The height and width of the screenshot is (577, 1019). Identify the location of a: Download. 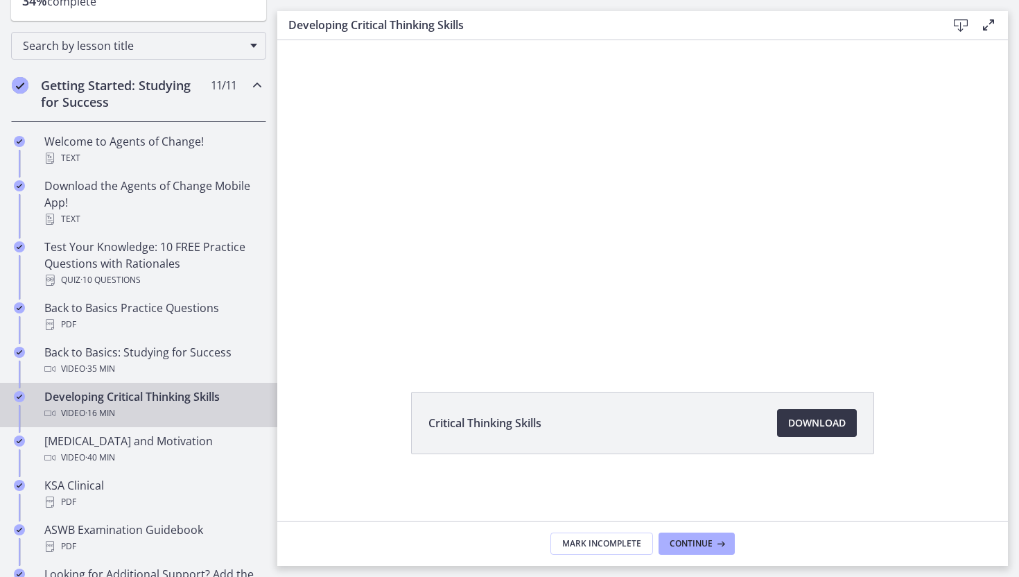
(816, 423).